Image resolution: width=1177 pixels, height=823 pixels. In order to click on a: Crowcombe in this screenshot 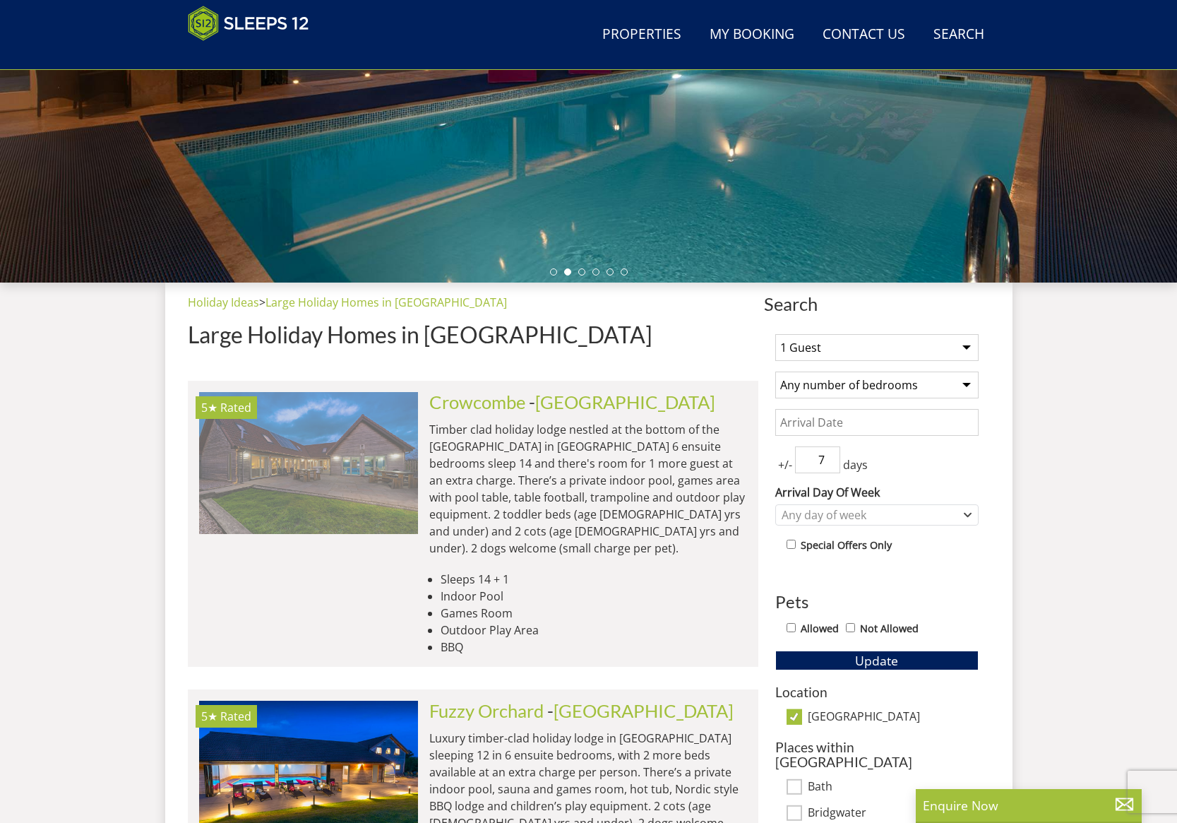, I will do `click(477, 402)`.